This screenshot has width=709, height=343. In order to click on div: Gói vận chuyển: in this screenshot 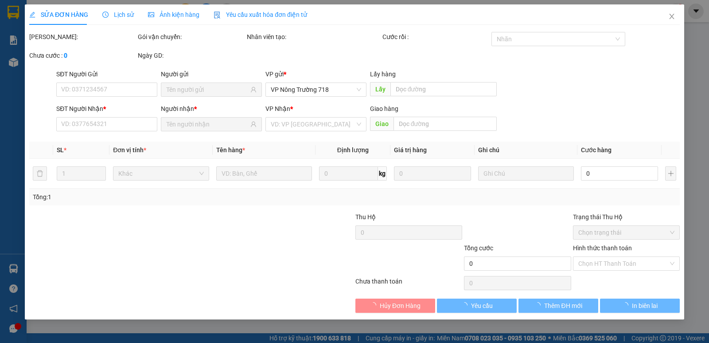, I will do `click(191, 37)`.